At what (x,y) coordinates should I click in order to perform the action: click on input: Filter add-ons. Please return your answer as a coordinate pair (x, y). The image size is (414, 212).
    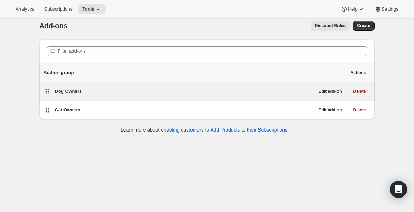
    Looking at the image, I should click on (213, 51).